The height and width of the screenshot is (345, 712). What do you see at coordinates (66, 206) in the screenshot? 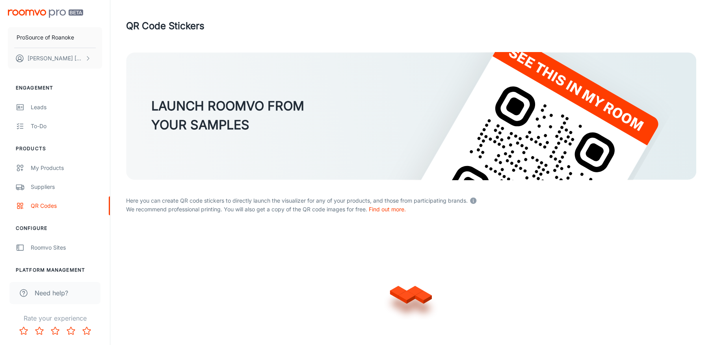
I see `div: QR Codes` at bounding box center [66, 206].